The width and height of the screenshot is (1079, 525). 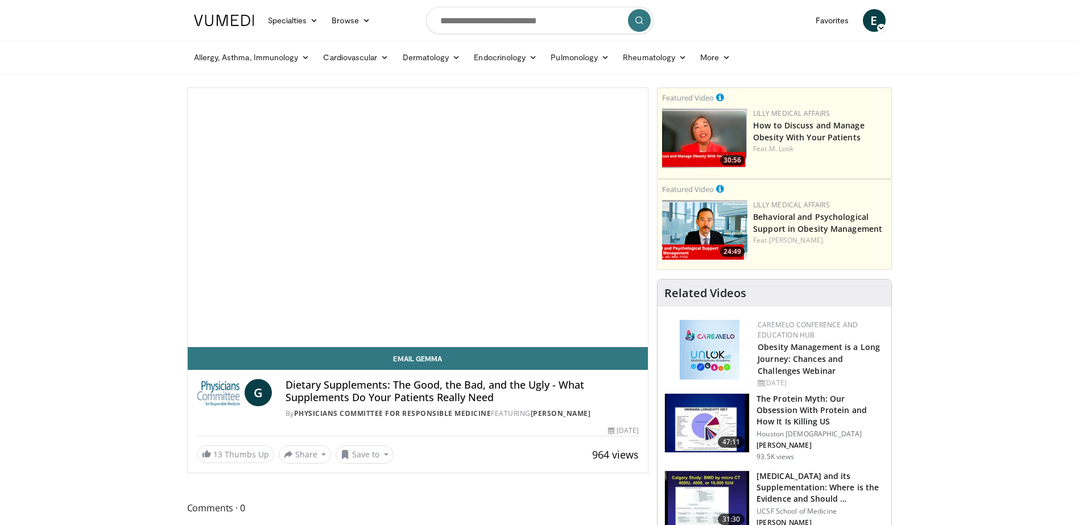 I want to click on a: Obesity Management is a Long Journey: Chances and Challenges Webinar, so click(x=818, y=359).